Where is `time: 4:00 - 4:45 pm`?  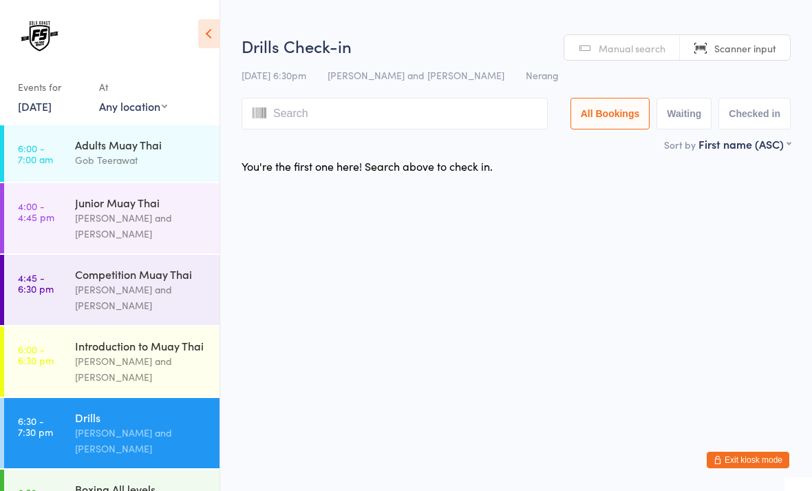
time: 4:00 - 4:45 pm is located at coordinates (36, 211).